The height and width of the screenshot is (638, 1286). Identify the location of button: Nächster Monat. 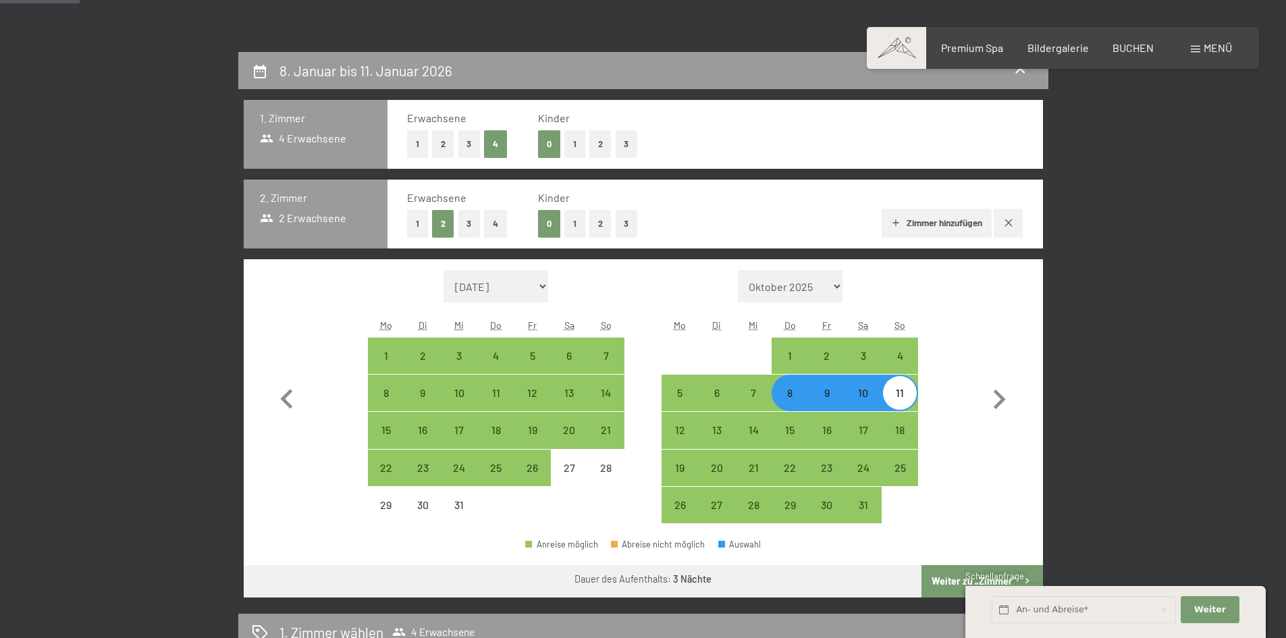
(999, 397).